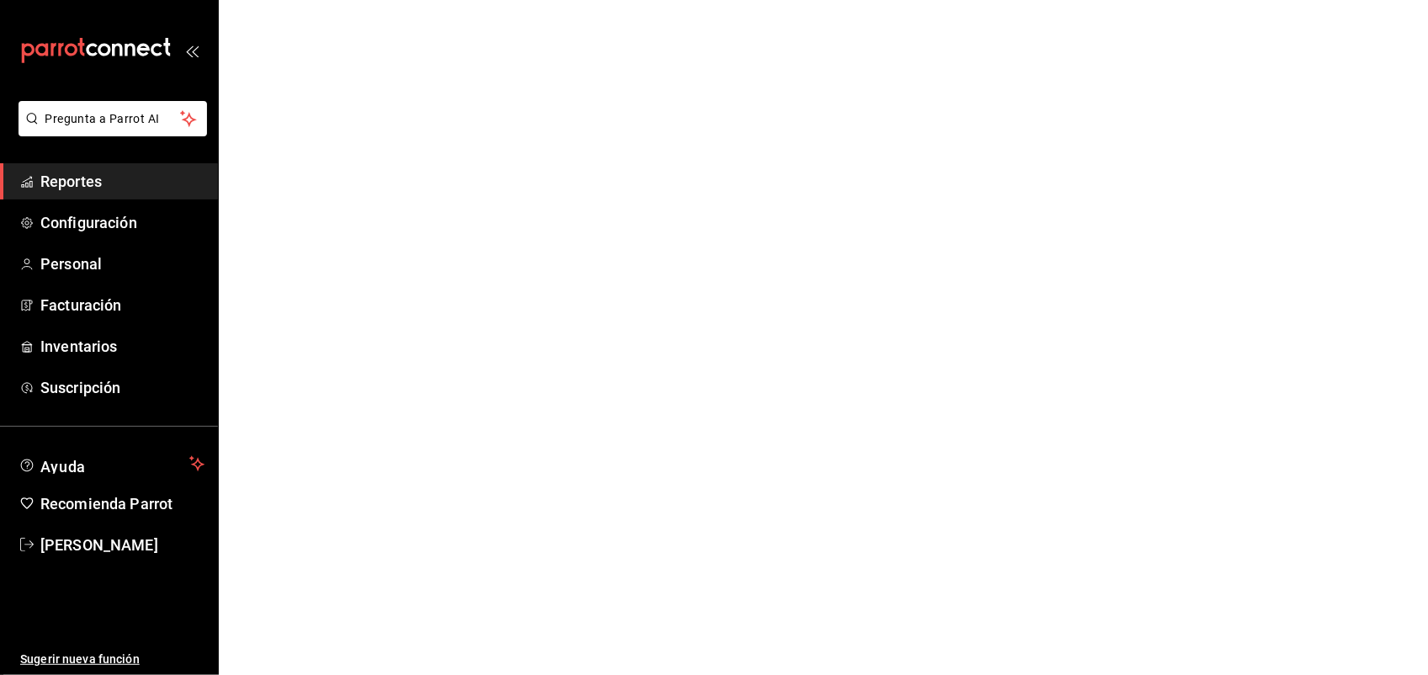  I want to click on span: Pregunta a Parrot AI, so click(113, 119).